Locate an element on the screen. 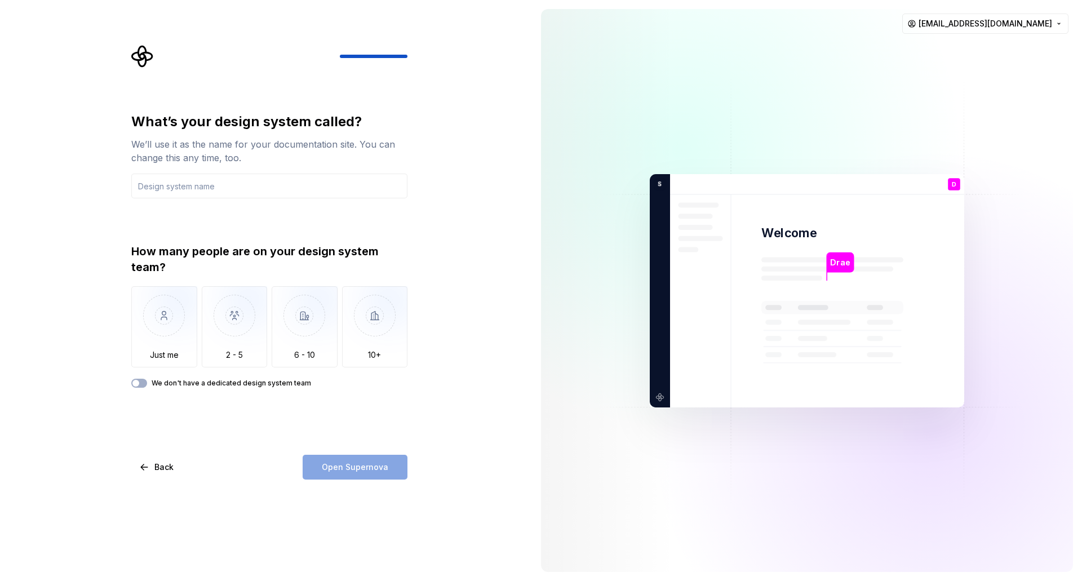  div: What’s your design system called? is located at coordinates (269, 122).